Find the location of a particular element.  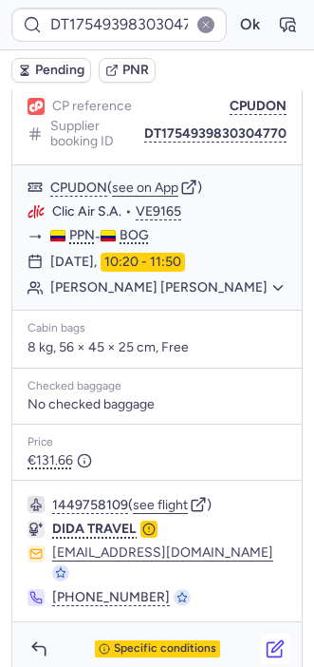

figure: 1L airline logo is located at coordinates (36, 106).